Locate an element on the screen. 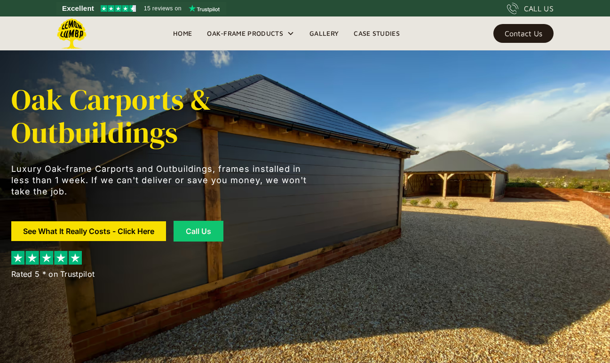 The height and width of the screenshot is (363, 610). div: Contact Us is located at coordinates (523, 33).